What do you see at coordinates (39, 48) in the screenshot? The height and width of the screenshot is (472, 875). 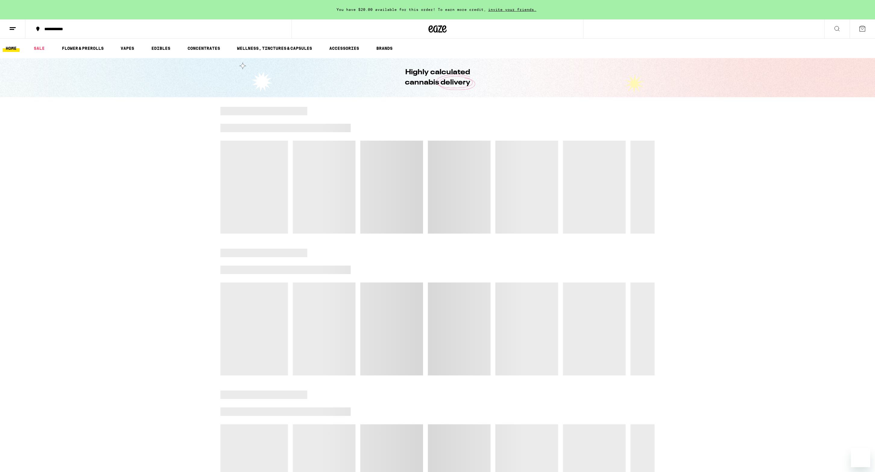 I see `a: SALE` at bounding box center [39, 48].